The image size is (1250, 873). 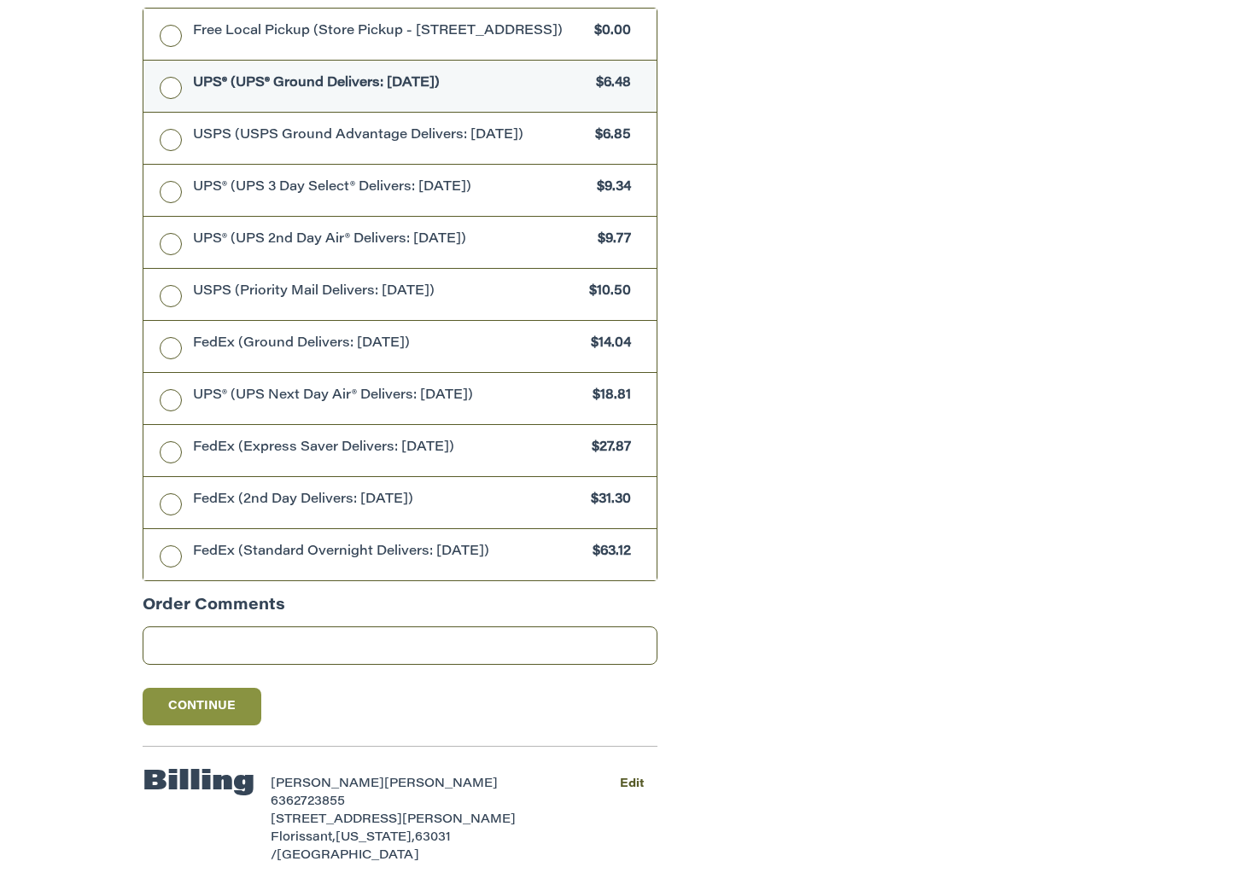 I want to click on span: $6.85, so click(x=610, y=136).